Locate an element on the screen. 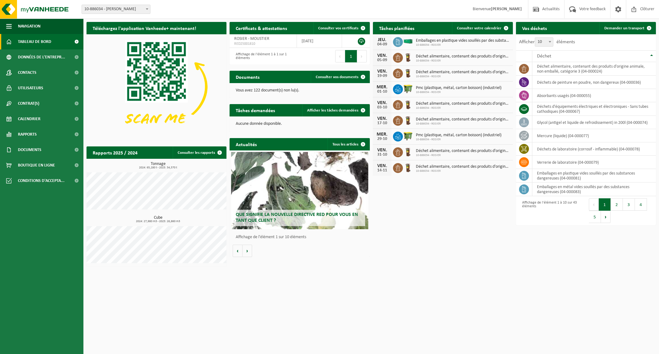 The image size is (659, 354). h3: Tonnage is located at coordinates (158, 166).